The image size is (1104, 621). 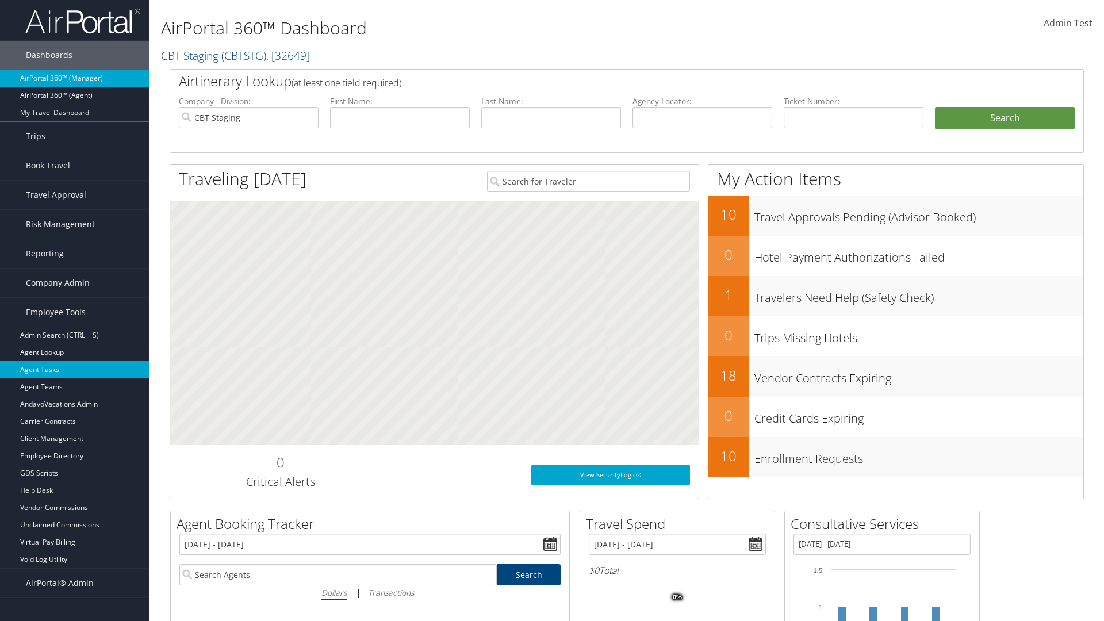 What do you see at coordinates (919, 255) in the screenshot?
I see `h3: Hotel Payment Authorizations Failed` at bounding box center [919, 255].